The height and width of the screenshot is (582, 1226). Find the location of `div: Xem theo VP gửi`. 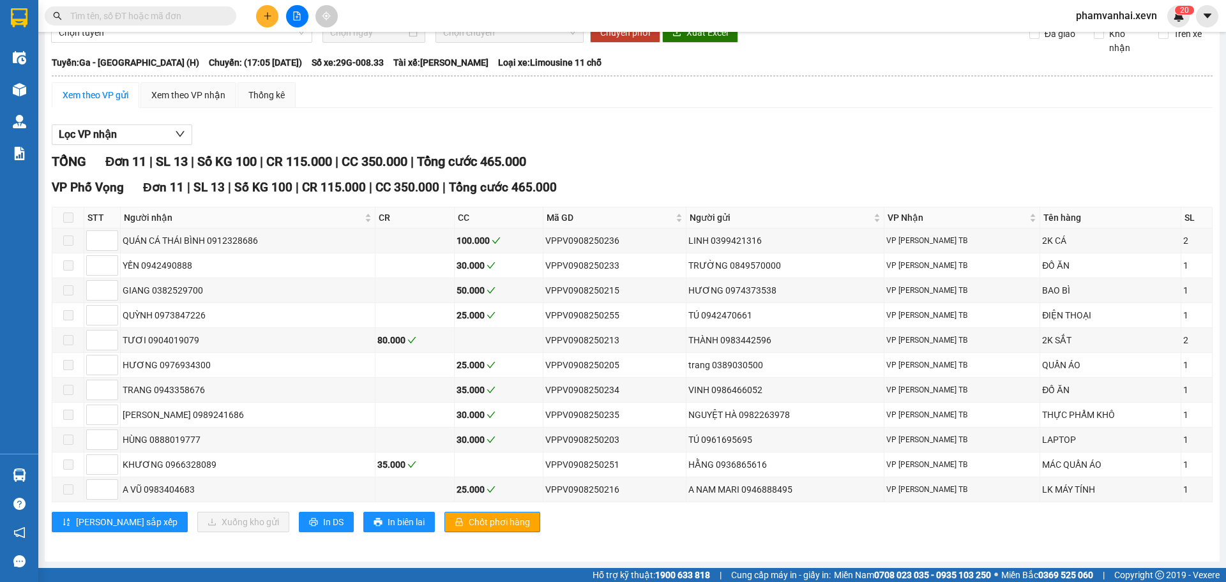

div: Xem theo VP gửi is located at coordinates (95, 95).